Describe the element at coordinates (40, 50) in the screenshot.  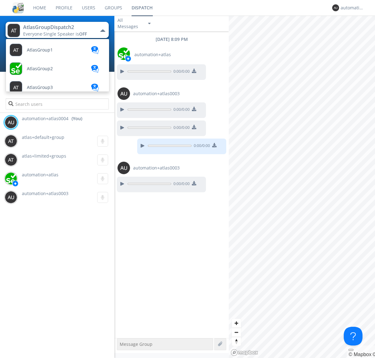
I see `span: AtlasGroup1` at that location.